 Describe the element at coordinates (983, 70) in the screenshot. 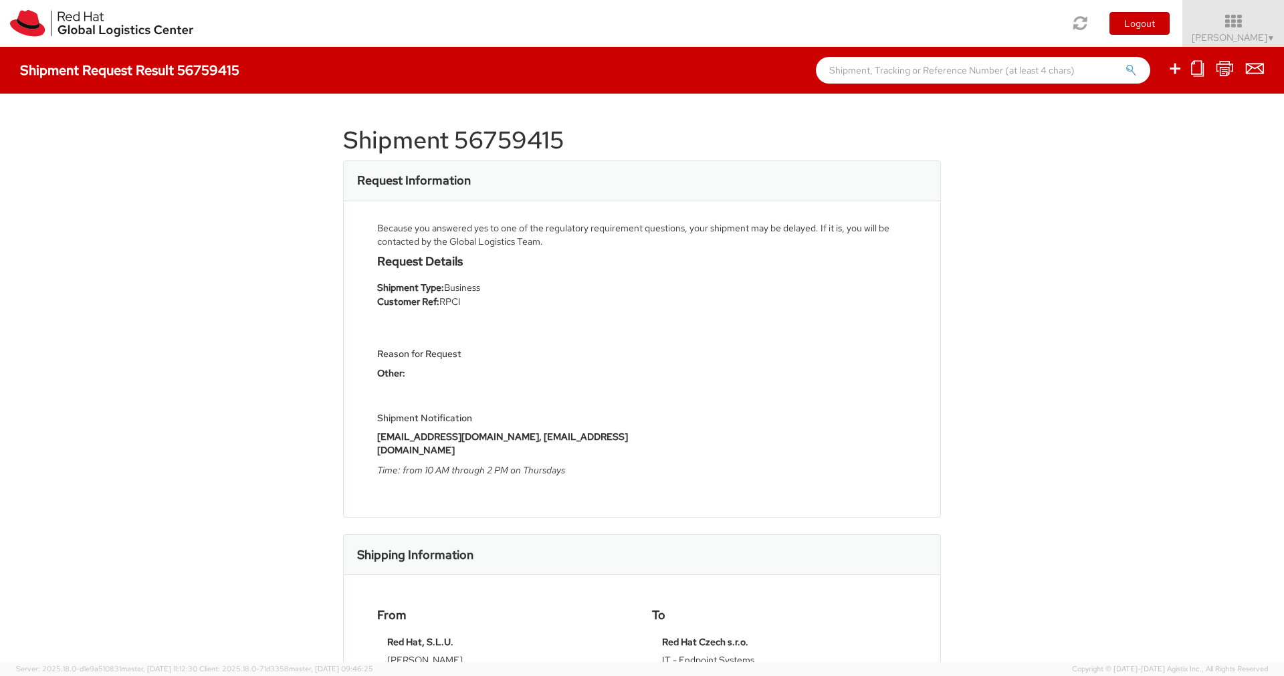

I see `input: Shipment, Tracking or Reference Number (at least 4 chars)` at that location.